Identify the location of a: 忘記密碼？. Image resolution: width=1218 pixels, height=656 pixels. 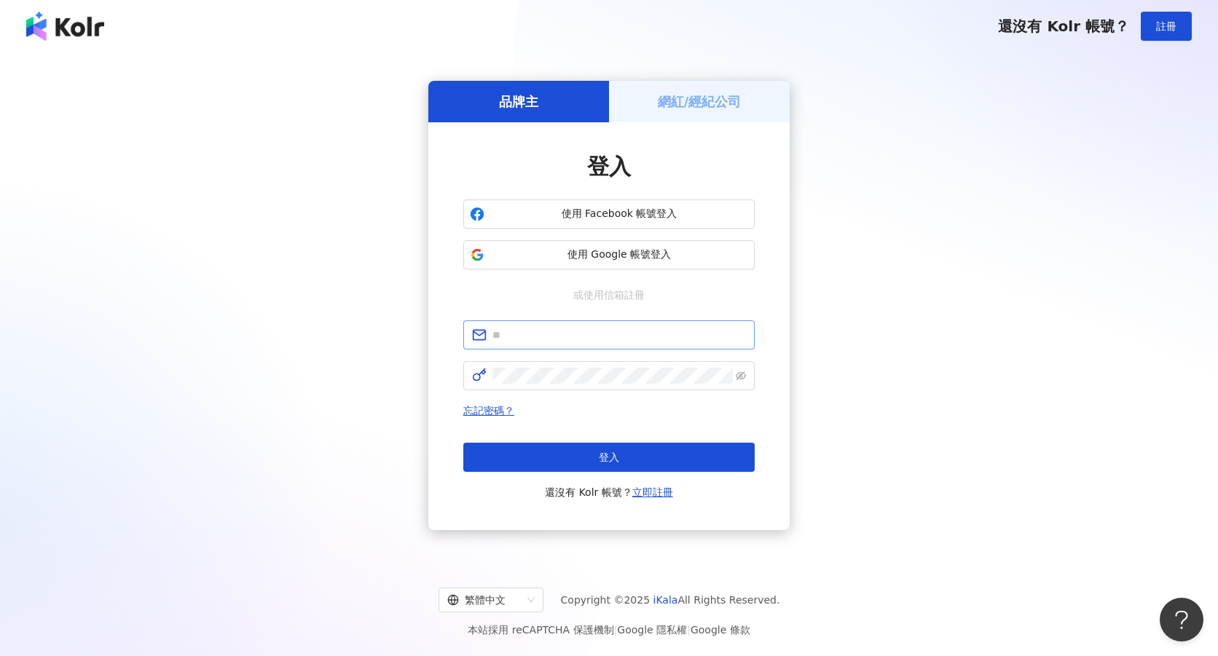
(489, 411).